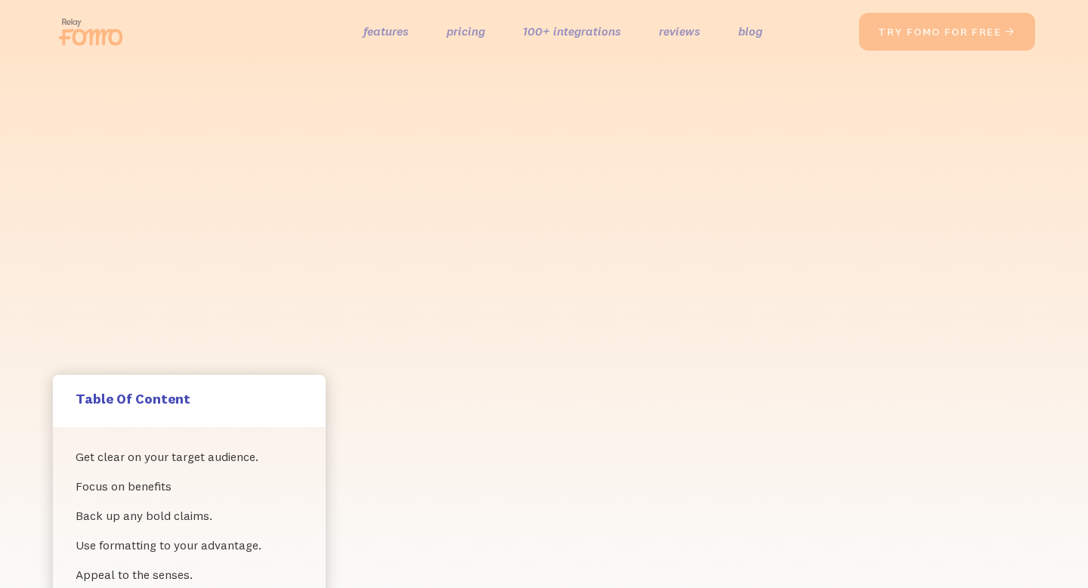 The image size is (1088, 588). I want to click on a: Focus on benefits, so click(189, 486).